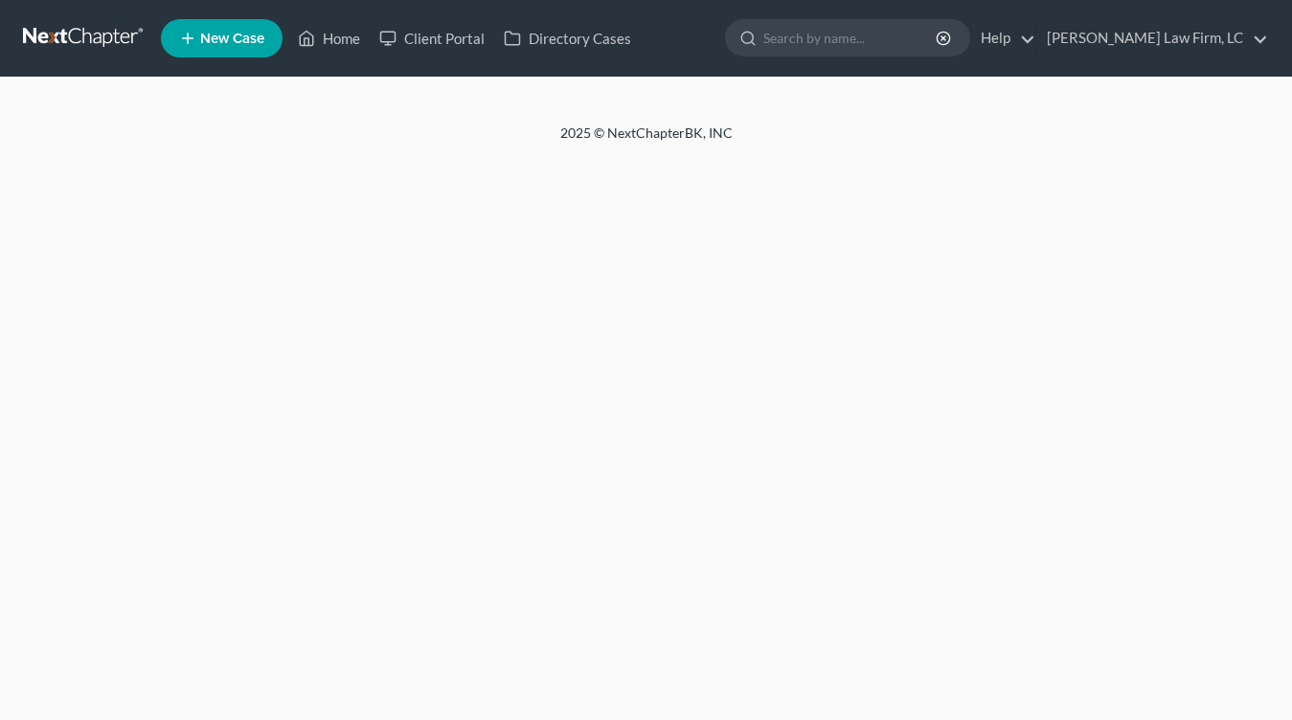  What do you see at coordinates (567, 38) in the screenshot?
I see `a: Directory Cases` at bounding box center [567, 38].